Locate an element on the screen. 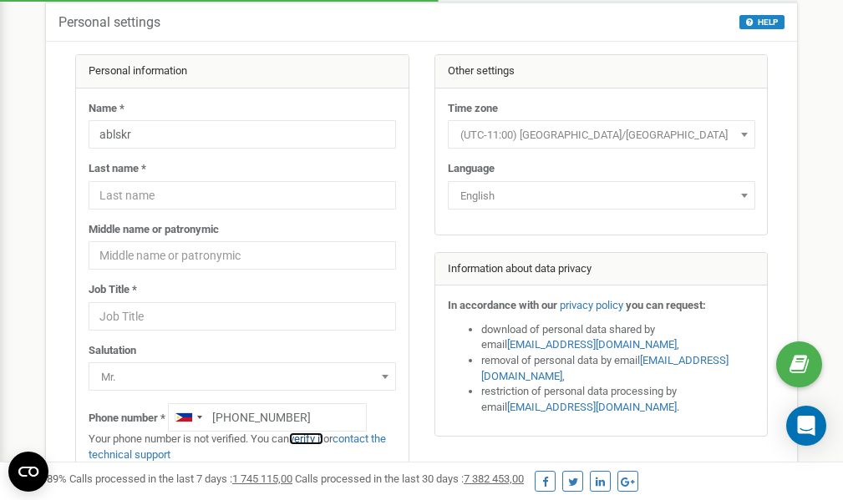 The image size is (843, 500). button: HELP is located at coordinates (762, 22).